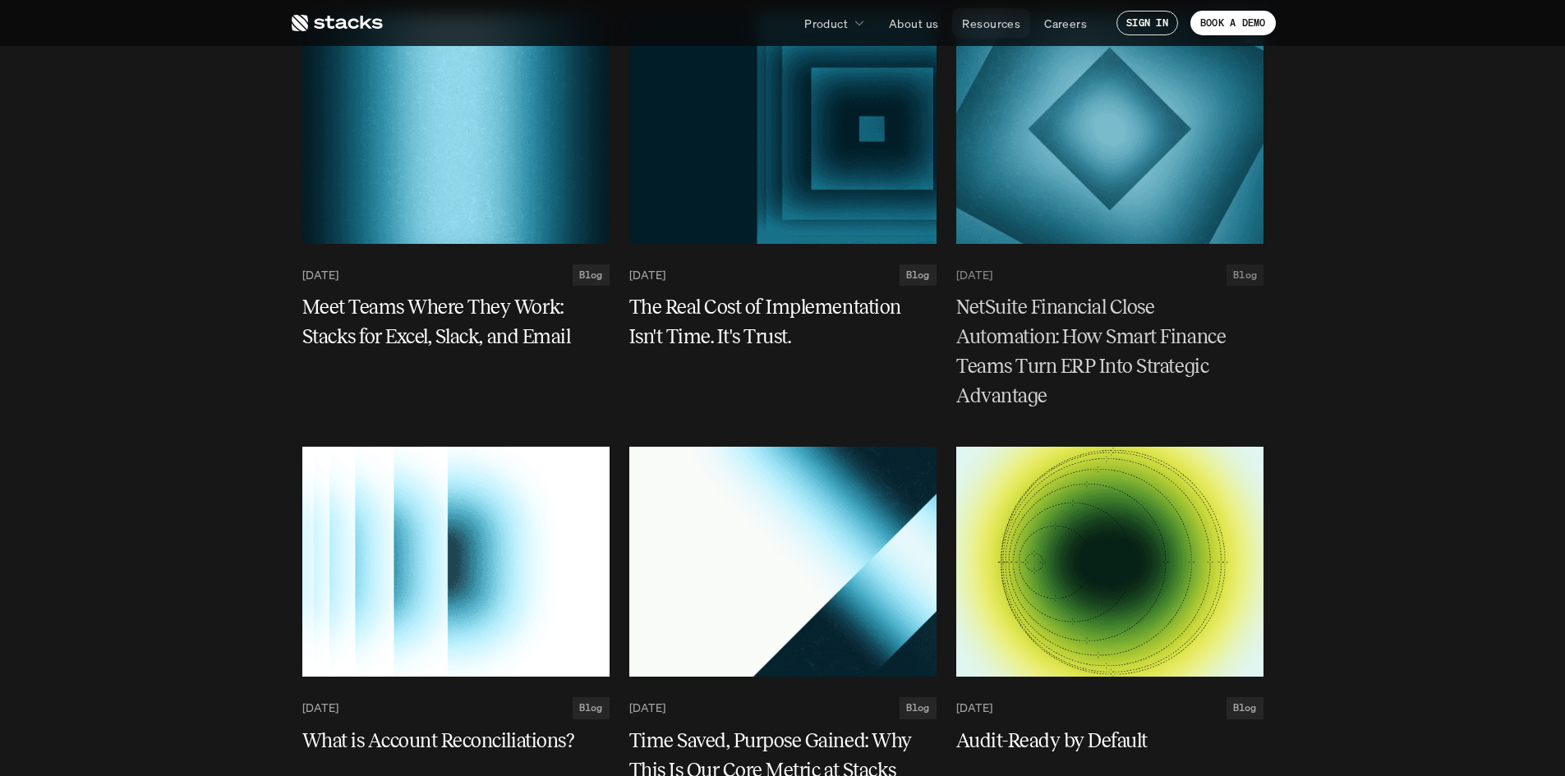 The height and width of the screenshot is (776, 1565). Describe the element at coordinates (1065, 23) in the screenshot. I see `a: Careers` at that location.